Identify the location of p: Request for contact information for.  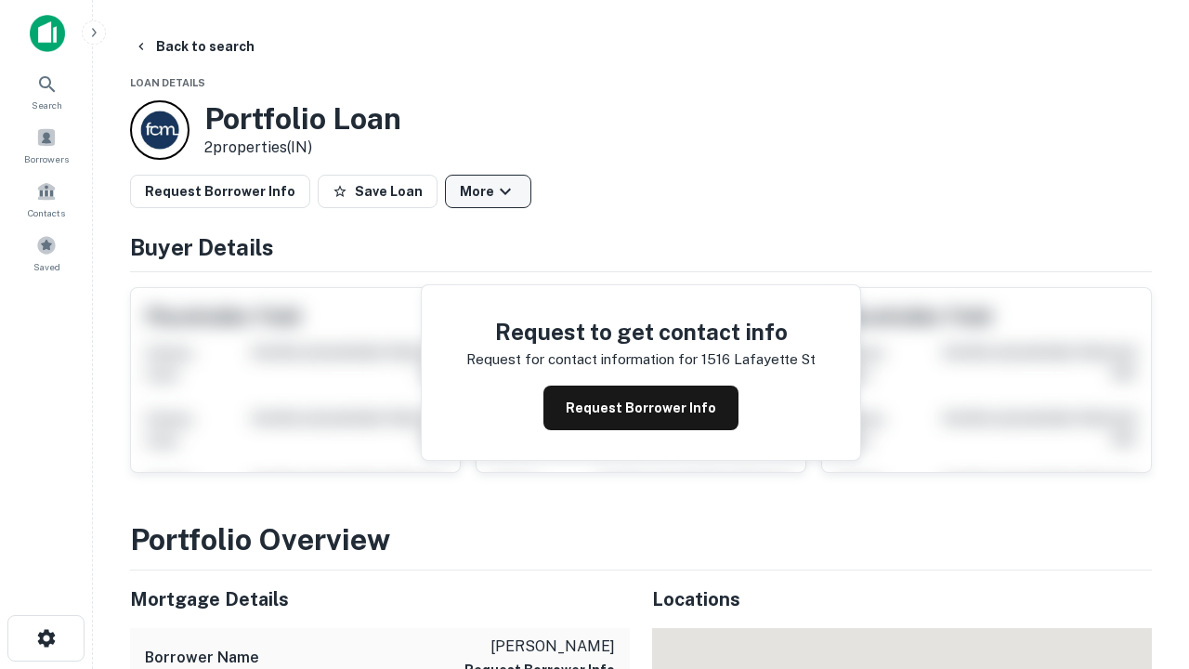
(582, 360).